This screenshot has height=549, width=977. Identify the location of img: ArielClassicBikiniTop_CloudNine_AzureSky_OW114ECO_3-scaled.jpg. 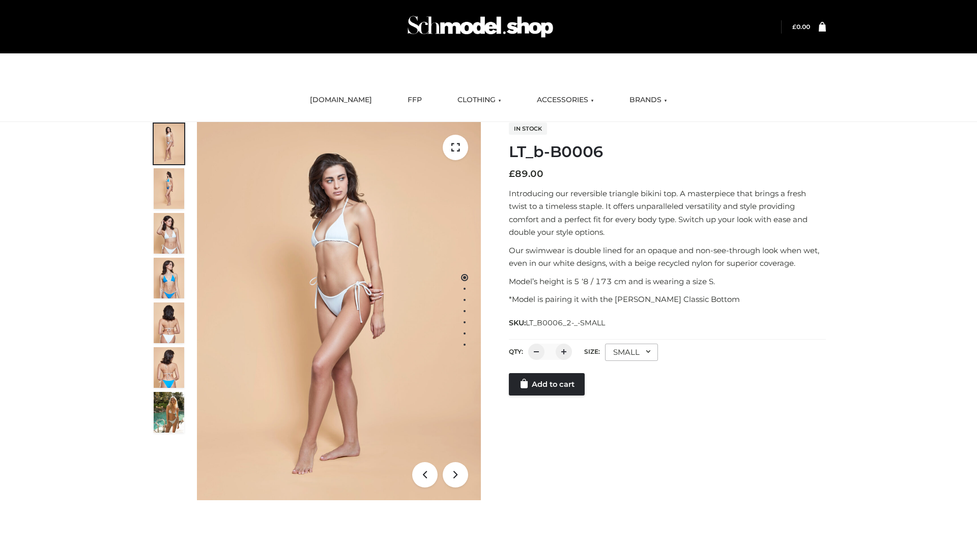
(169, 234).